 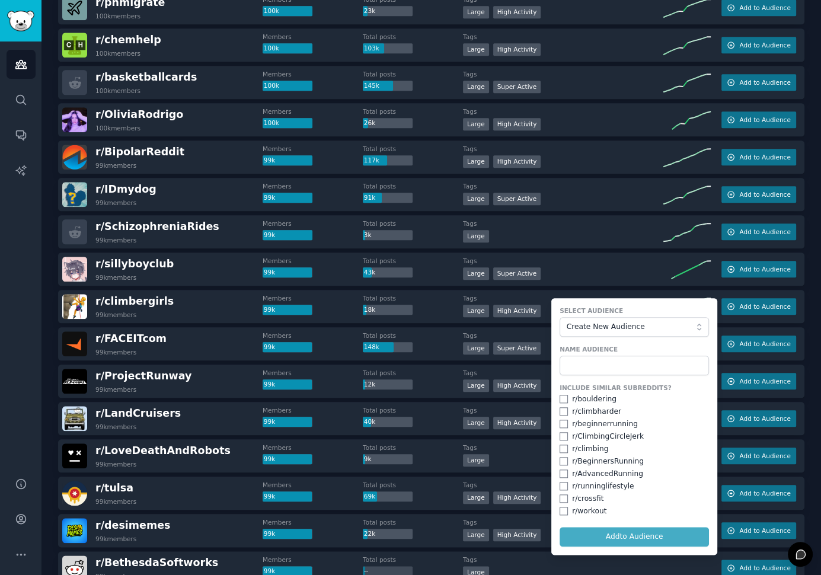 What do you see at coordinates (75, 269) in the screenshot?
I see `img: sillyboyclub` at bounding box center [75, 269].